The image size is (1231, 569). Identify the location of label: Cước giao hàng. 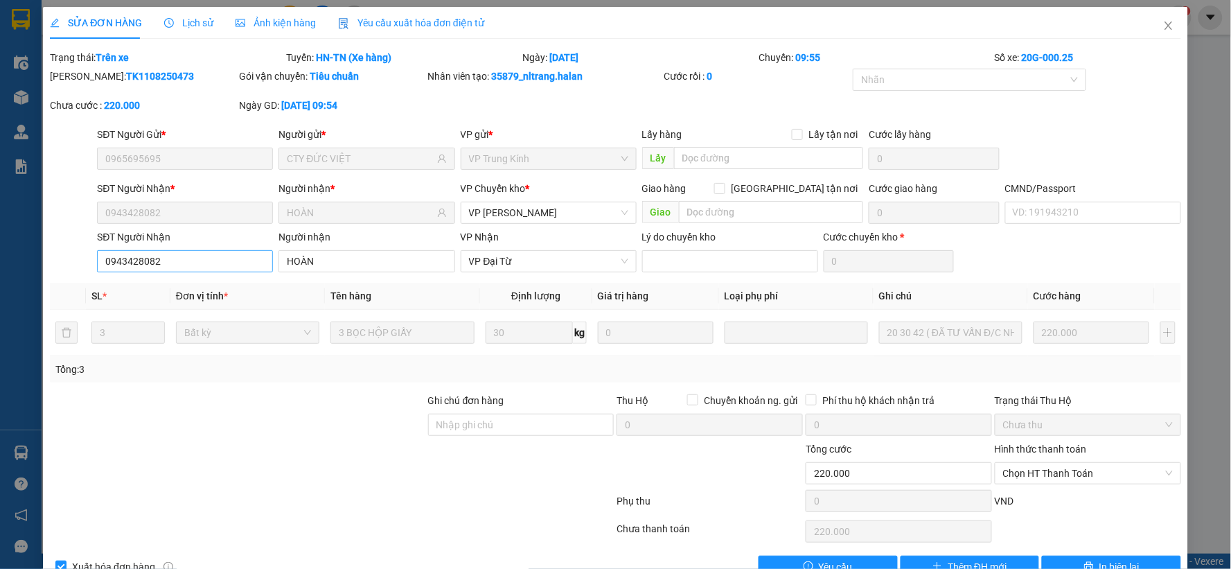
(902, 188).